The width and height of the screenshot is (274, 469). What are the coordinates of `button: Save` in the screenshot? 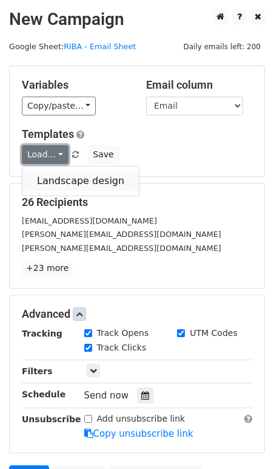 It's located at (103, 154).